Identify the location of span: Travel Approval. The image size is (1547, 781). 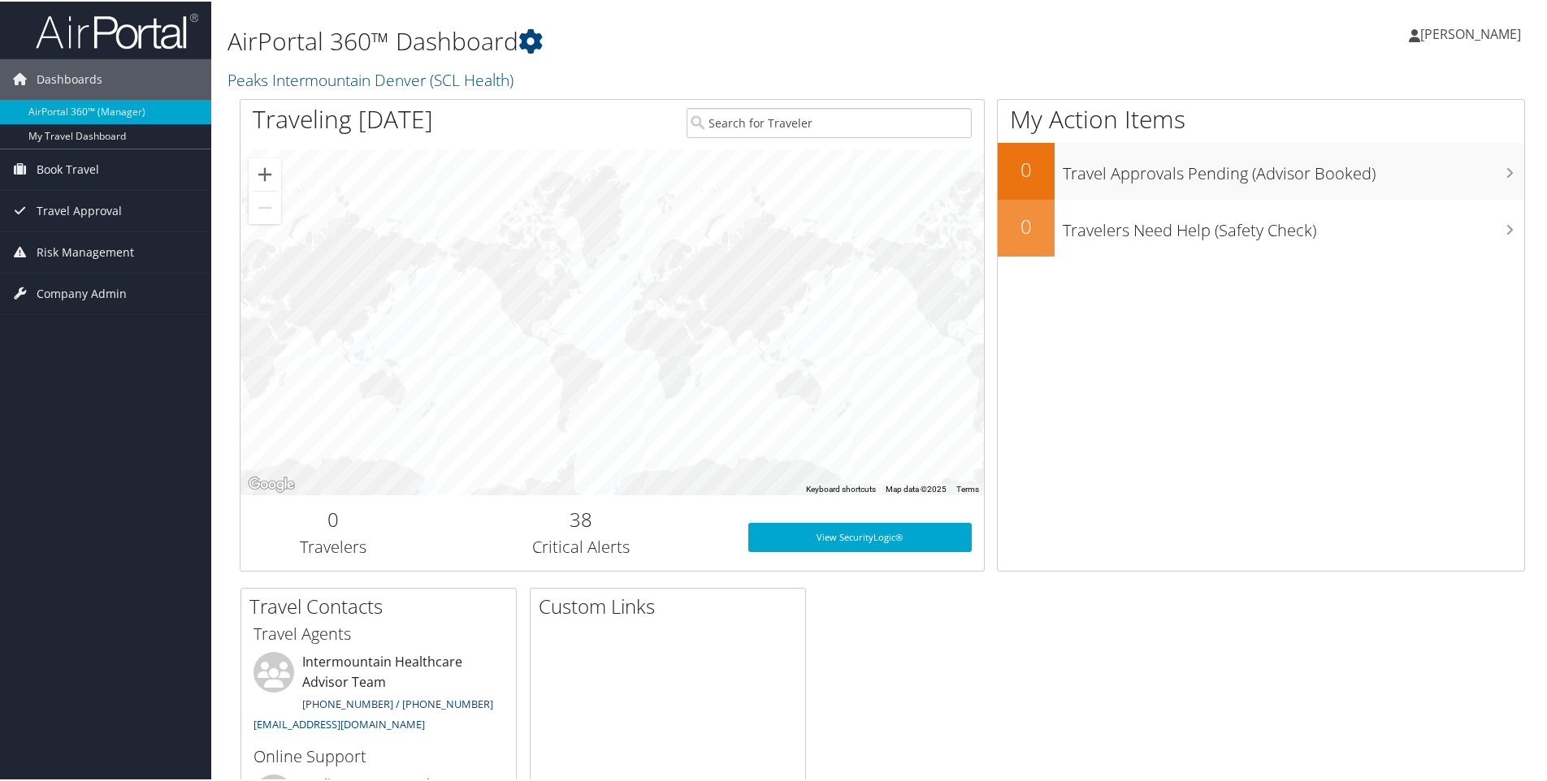
(79, 210).